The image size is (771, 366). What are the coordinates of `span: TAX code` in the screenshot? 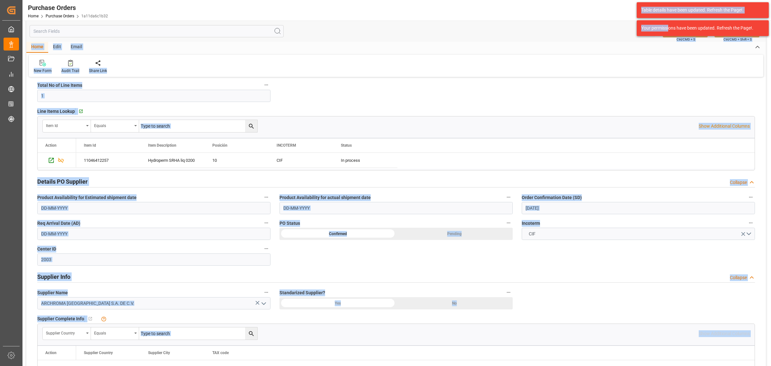 It's located at (220, 352).